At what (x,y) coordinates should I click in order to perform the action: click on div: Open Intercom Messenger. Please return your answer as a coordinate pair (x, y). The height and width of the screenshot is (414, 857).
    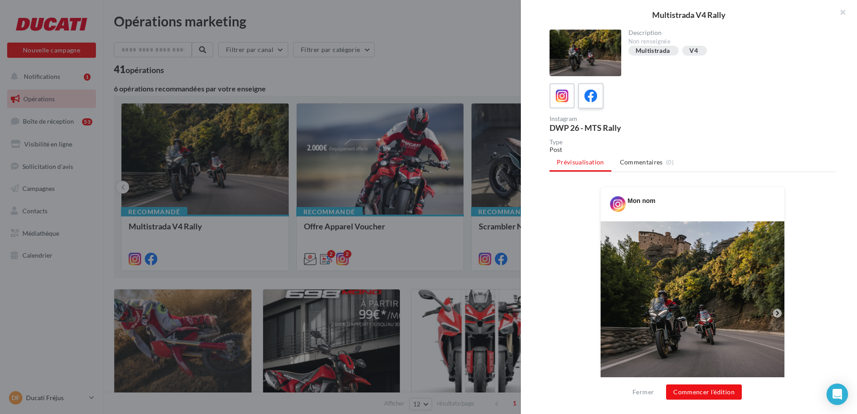
    Looking at the image, I should click on (837, 394).